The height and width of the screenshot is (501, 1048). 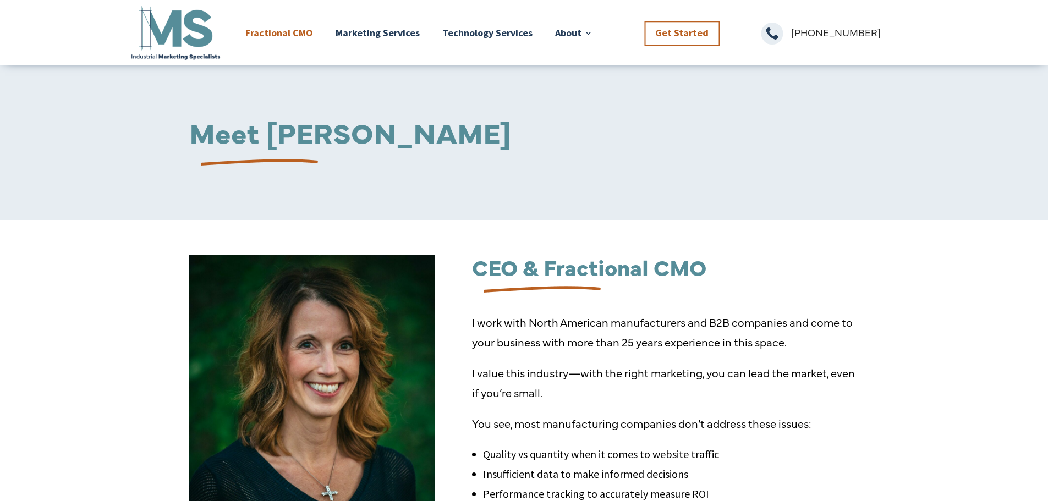 I want to click on a: Get Started, so click(x=681, y=33).